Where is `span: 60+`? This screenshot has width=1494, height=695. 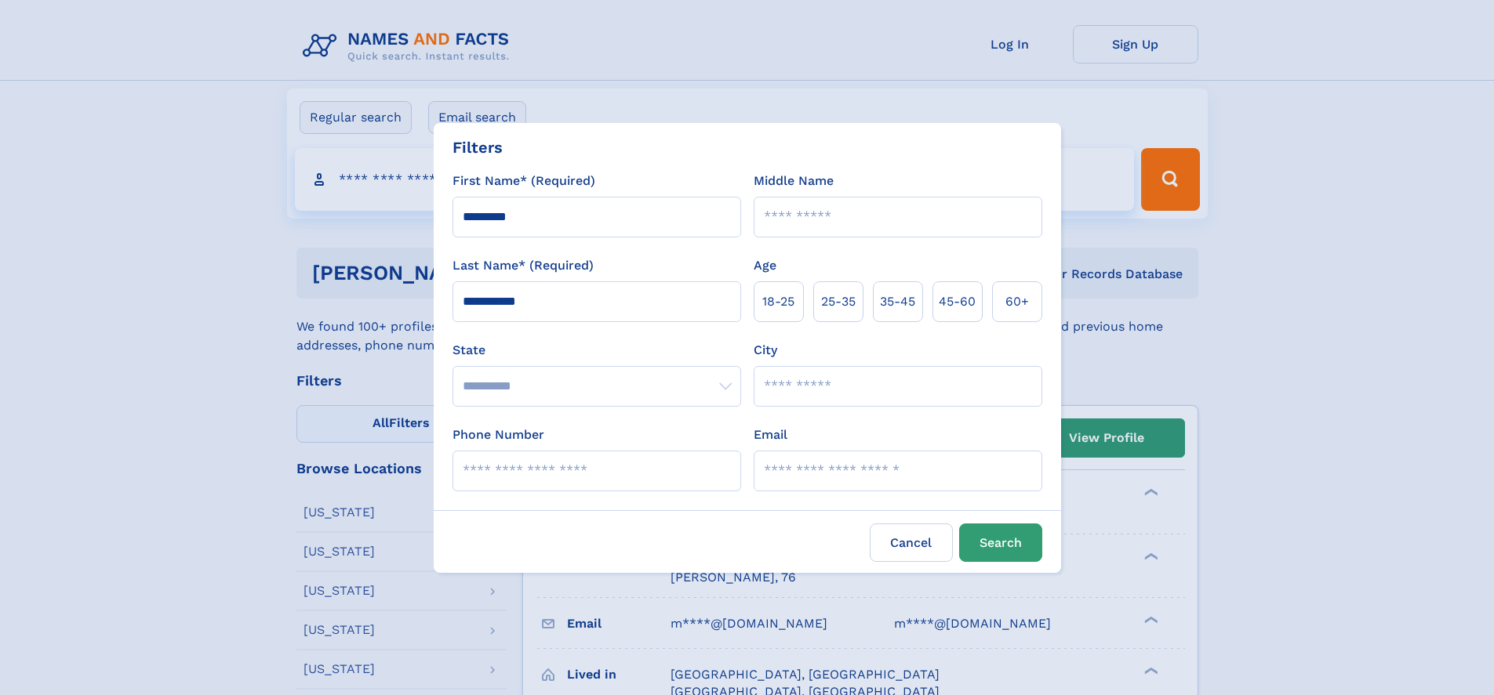
span: 60+ is located at coordinates (1017, 302).